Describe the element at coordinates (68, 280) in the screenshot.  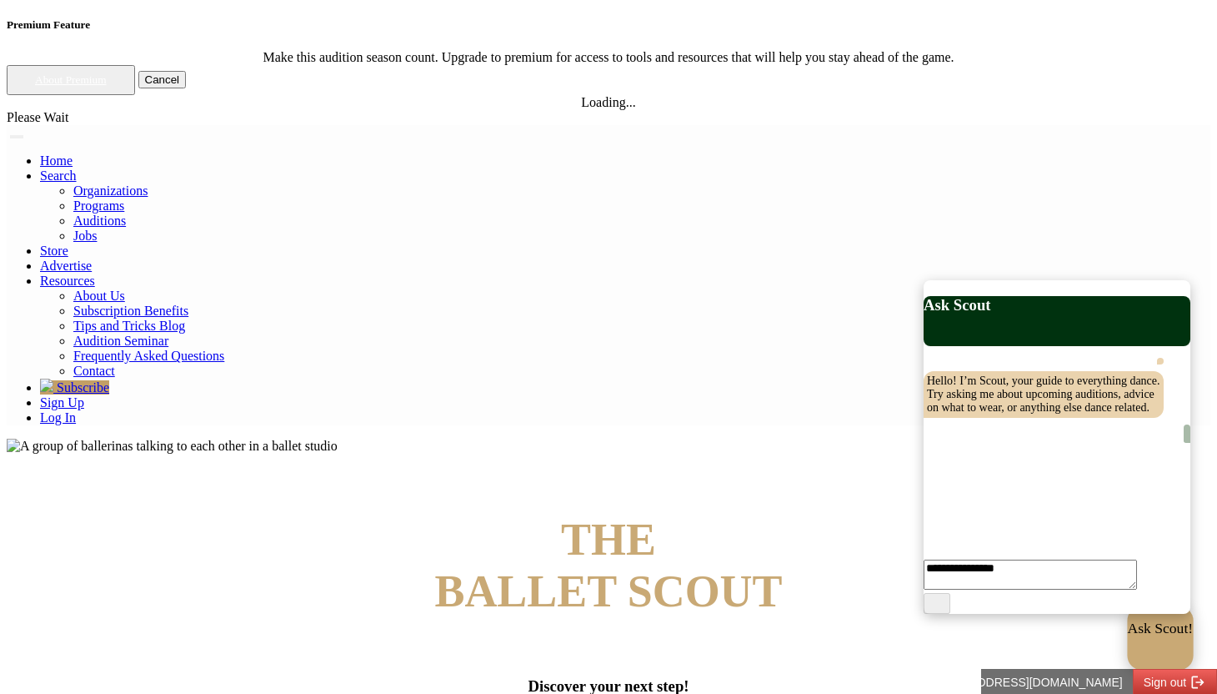
I see `a: Resources` at that location.